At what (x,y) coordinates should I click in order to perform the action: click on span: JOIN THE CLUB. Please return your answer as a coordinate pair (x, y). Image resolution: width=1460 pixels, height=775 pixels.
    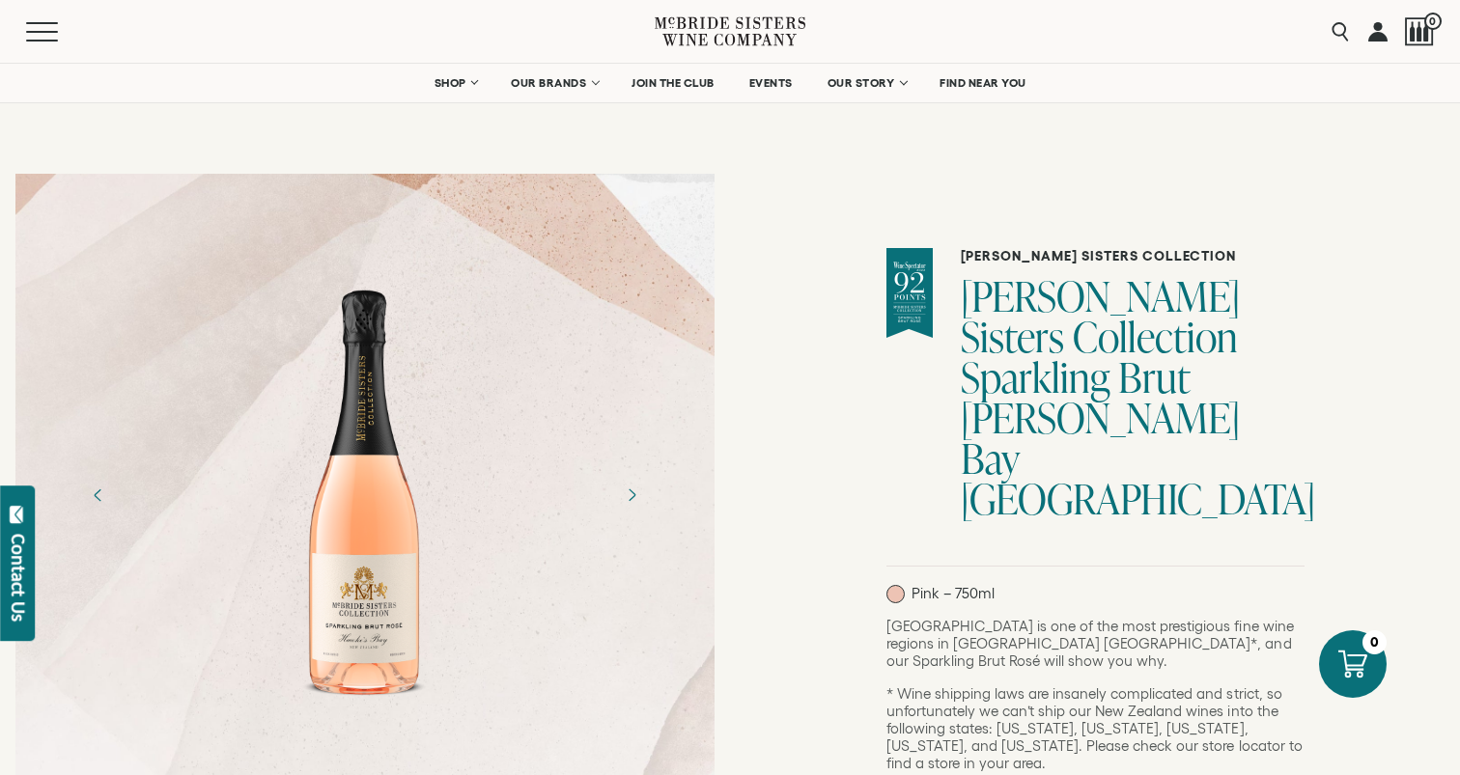
    Looking at the image, I should click on (673, 83).